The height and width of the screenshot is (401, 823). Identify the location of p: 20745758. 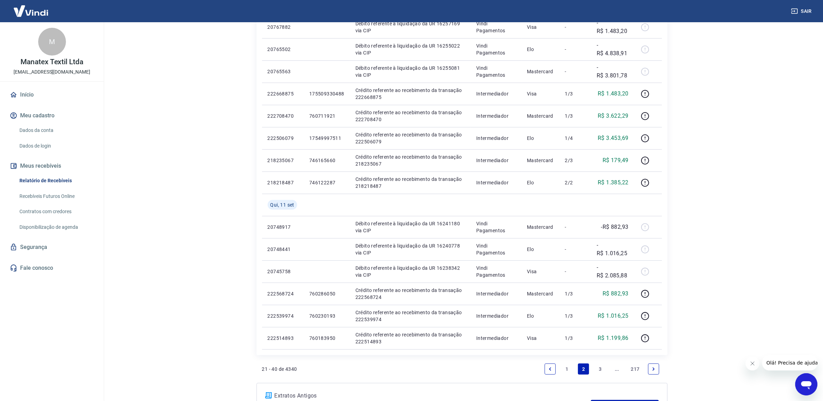
(283, 271).